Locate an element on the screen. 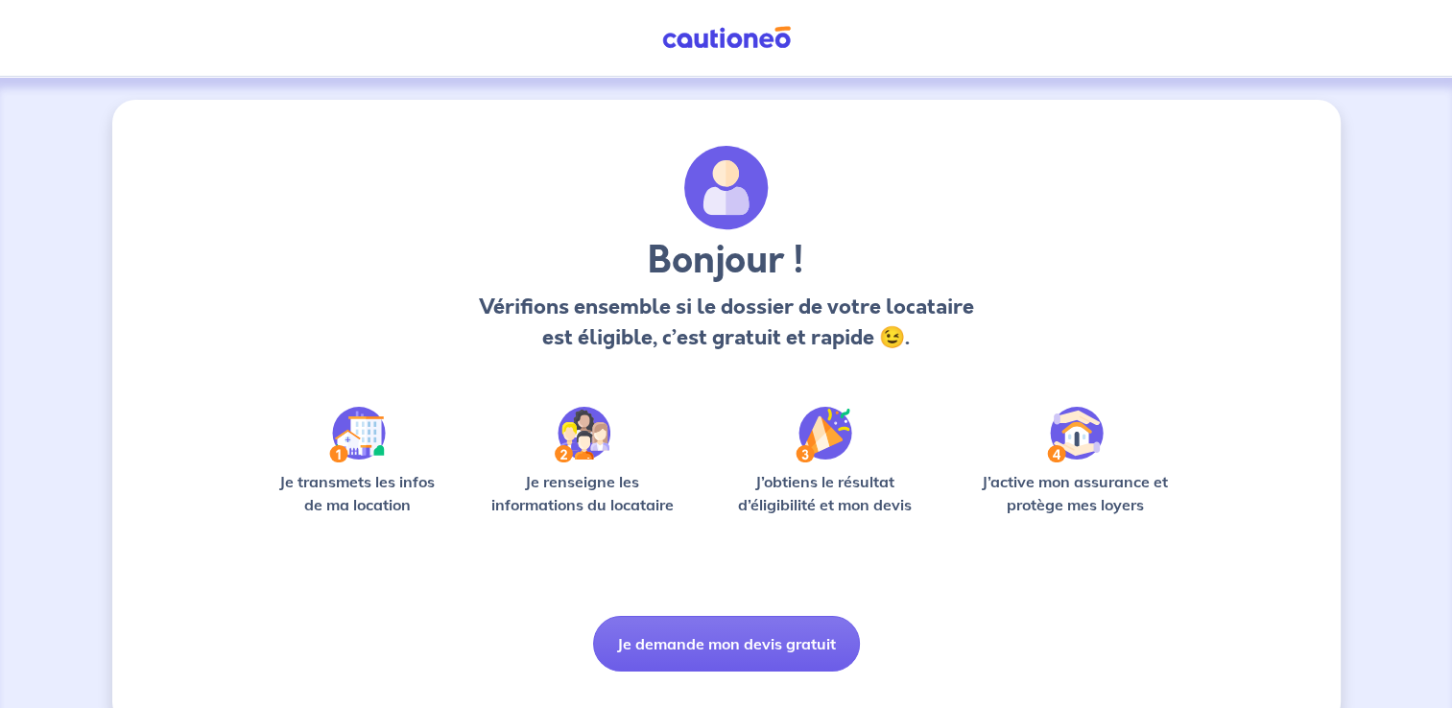 Image resolution: width=1452 pixels, height=708 pixels. img: /static/c0a346edaed446bb123850d2d04ad552/Step-2.svg is located at coordinates (583, 435).